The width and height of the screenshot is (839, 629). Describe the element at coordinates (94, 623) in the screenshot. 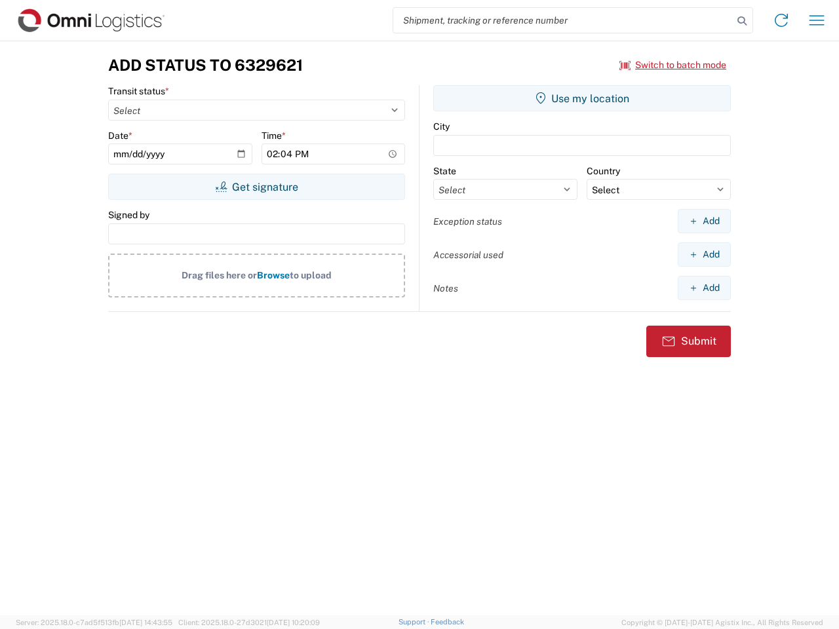

I see `span: Server: 2025.18.0-c7ad5f513fb` at that location.